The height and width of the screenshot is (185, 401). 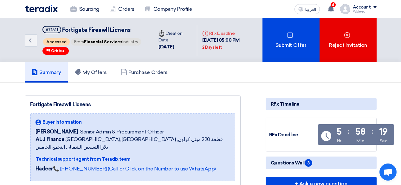 I want to click on div: Min, so click(x=360, y=141).